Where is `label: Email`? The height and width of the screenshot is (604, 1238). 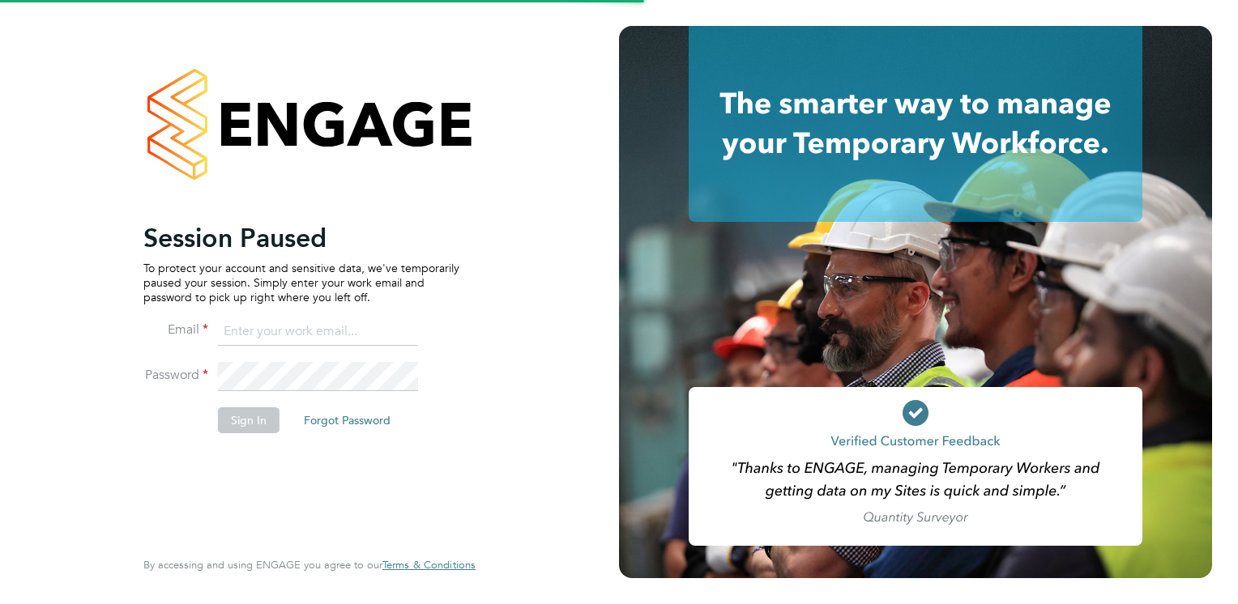
label: Email is located at coordinates (176, 330).